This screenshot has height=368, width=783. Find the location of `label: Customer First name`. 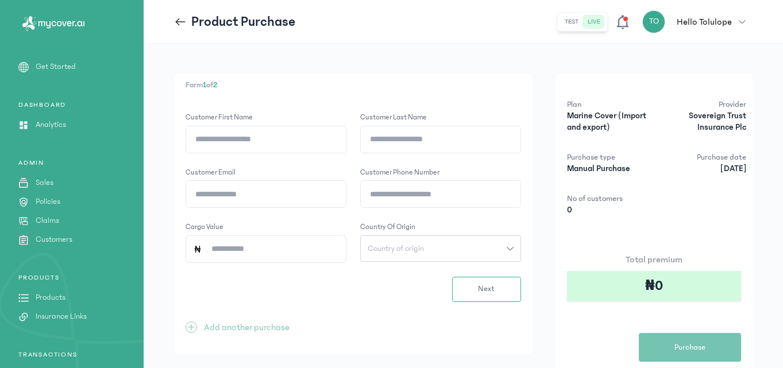

label: Customer First name is located at coordinates (219, 118).